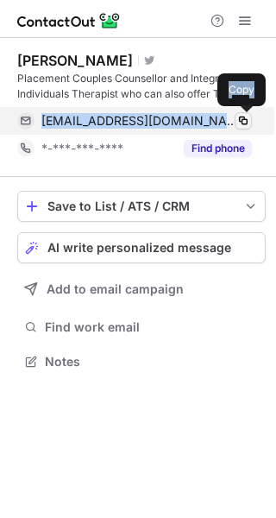 This screenshot has width=276, height=518. Describe the element at coordinates (69, 21) in the screenshot. I see `img: ContactOut v5.3.10` at that location.